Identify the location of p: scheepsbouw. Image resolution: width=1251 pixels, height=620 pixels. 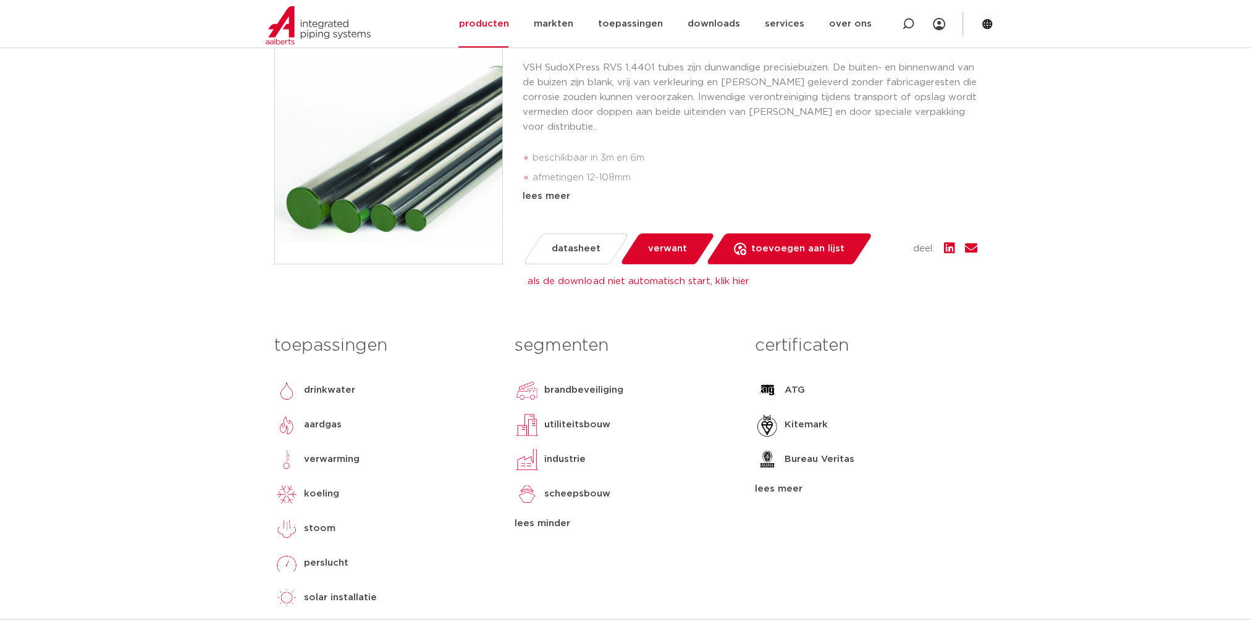
(577, 494).